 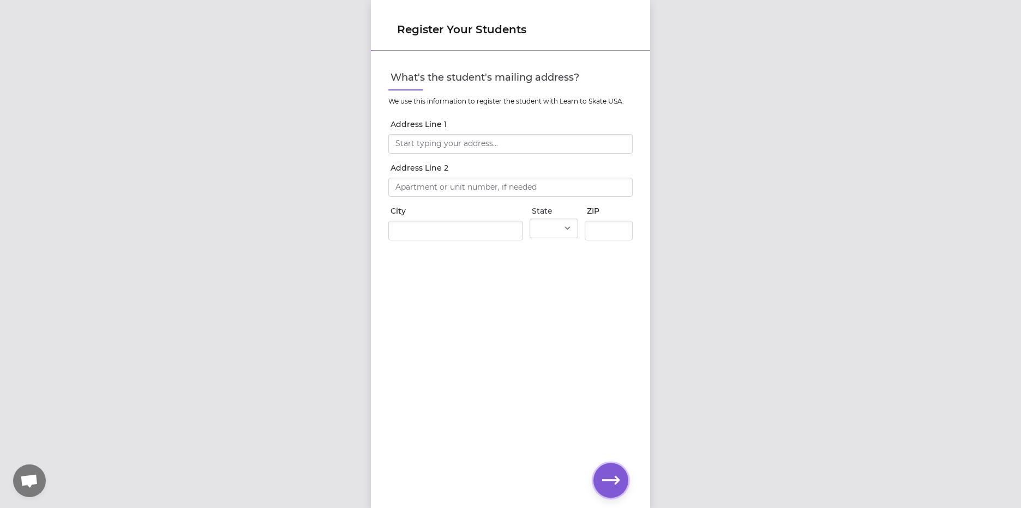 What do you see at coordinates (512, 124) in the screenshot?
I see `label: Address Line 1` at bounding box center [512, 124].